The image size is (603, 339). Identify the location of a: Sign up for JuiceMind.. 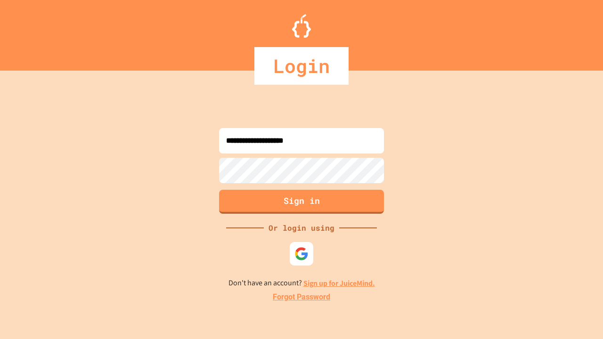
(339, 283).